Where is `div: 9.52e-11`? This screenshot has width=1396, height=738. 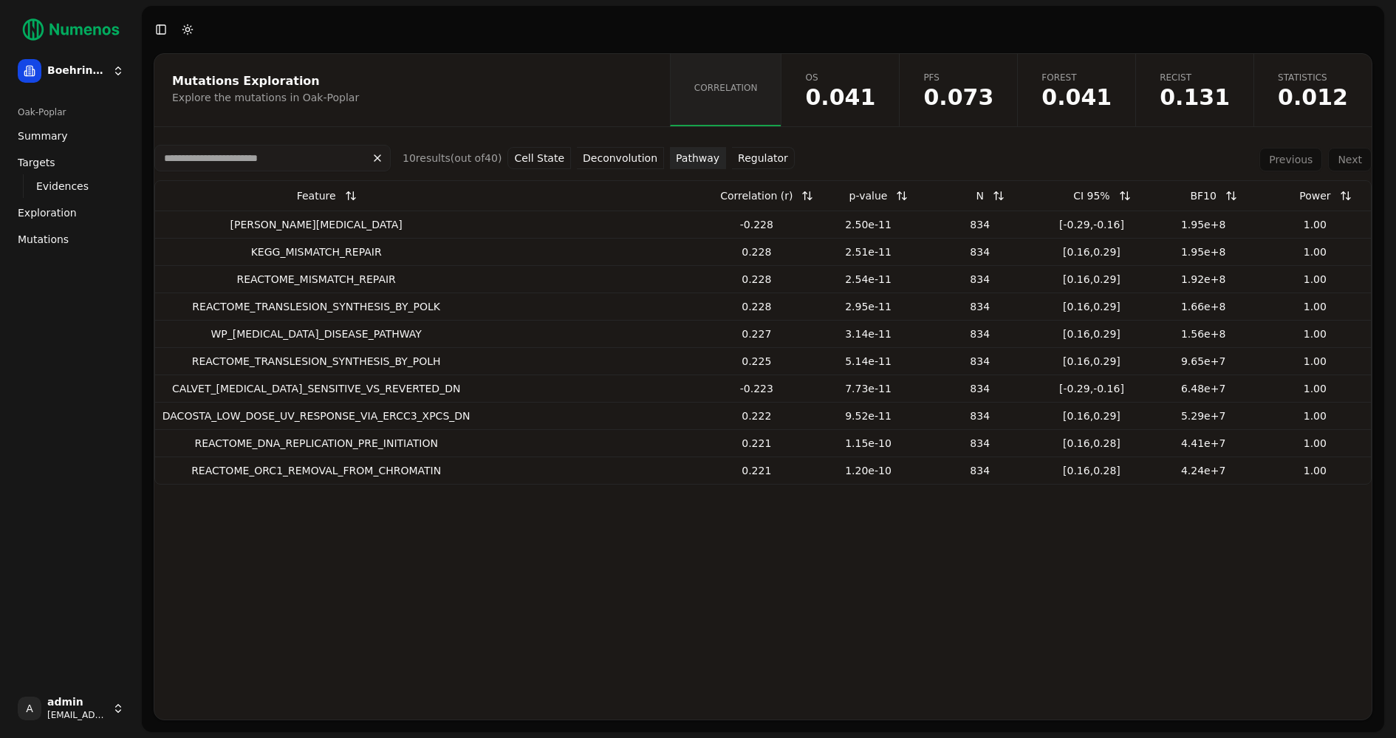
div: 9.52e-11 is located at coordinates (868, 416).